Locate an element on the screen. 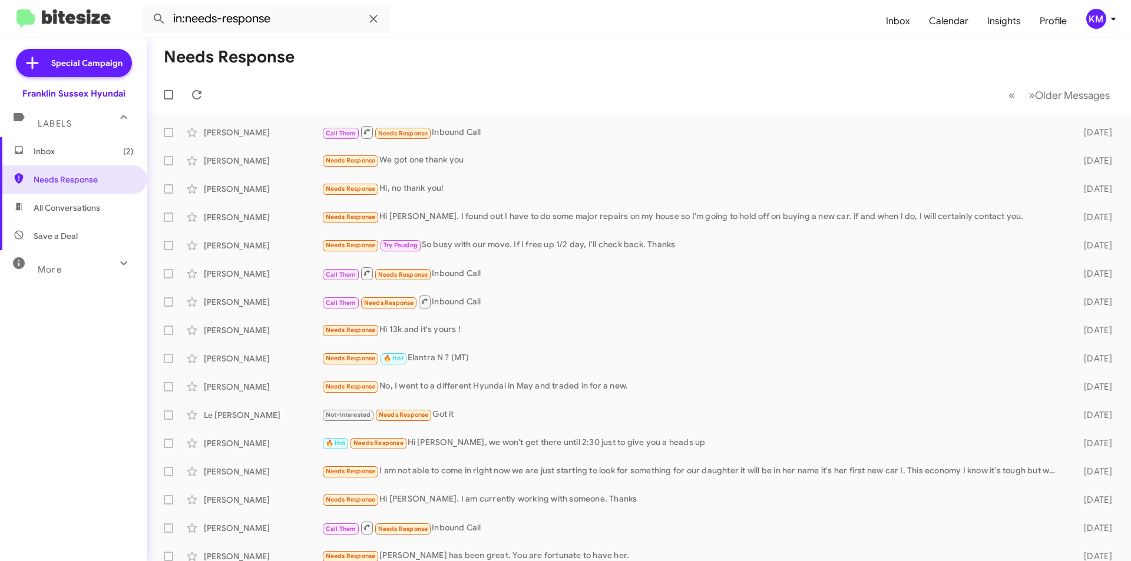  span: Calendar is located at coordinates (948, 21).